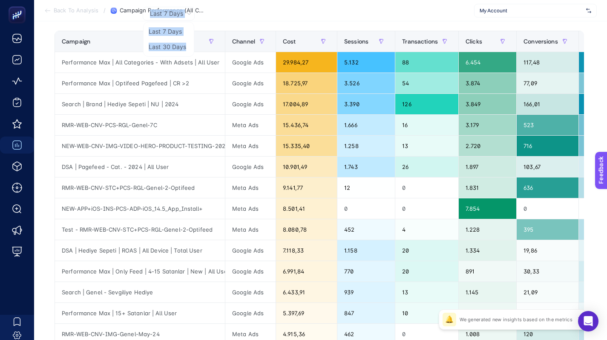  I want to click on div: DSA | Pagefeed - Cat. - 2024 | All User, so click(140, 167).